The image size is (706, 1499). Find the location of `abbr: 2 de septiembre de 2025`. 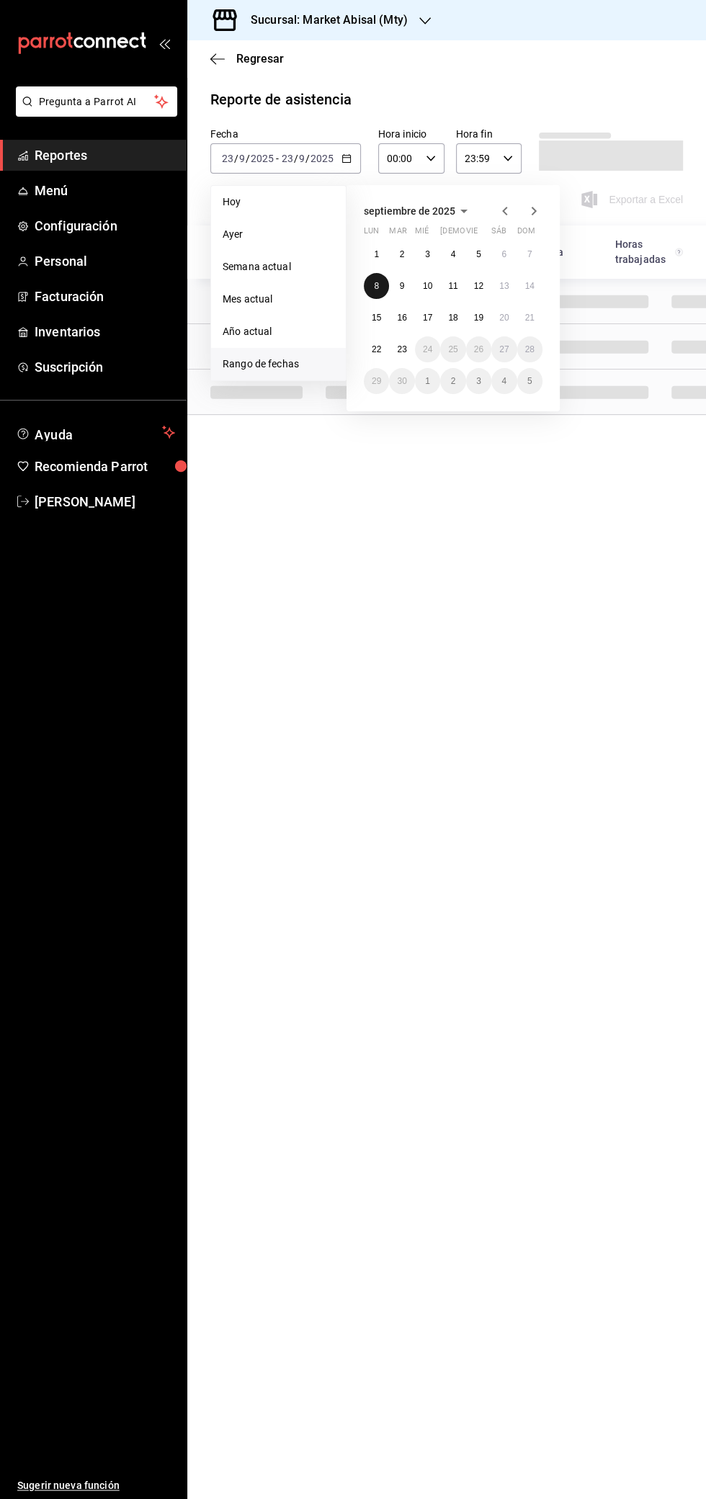

abbr: 2 de septiembre de 2025 is located at coordinates (402, 254).